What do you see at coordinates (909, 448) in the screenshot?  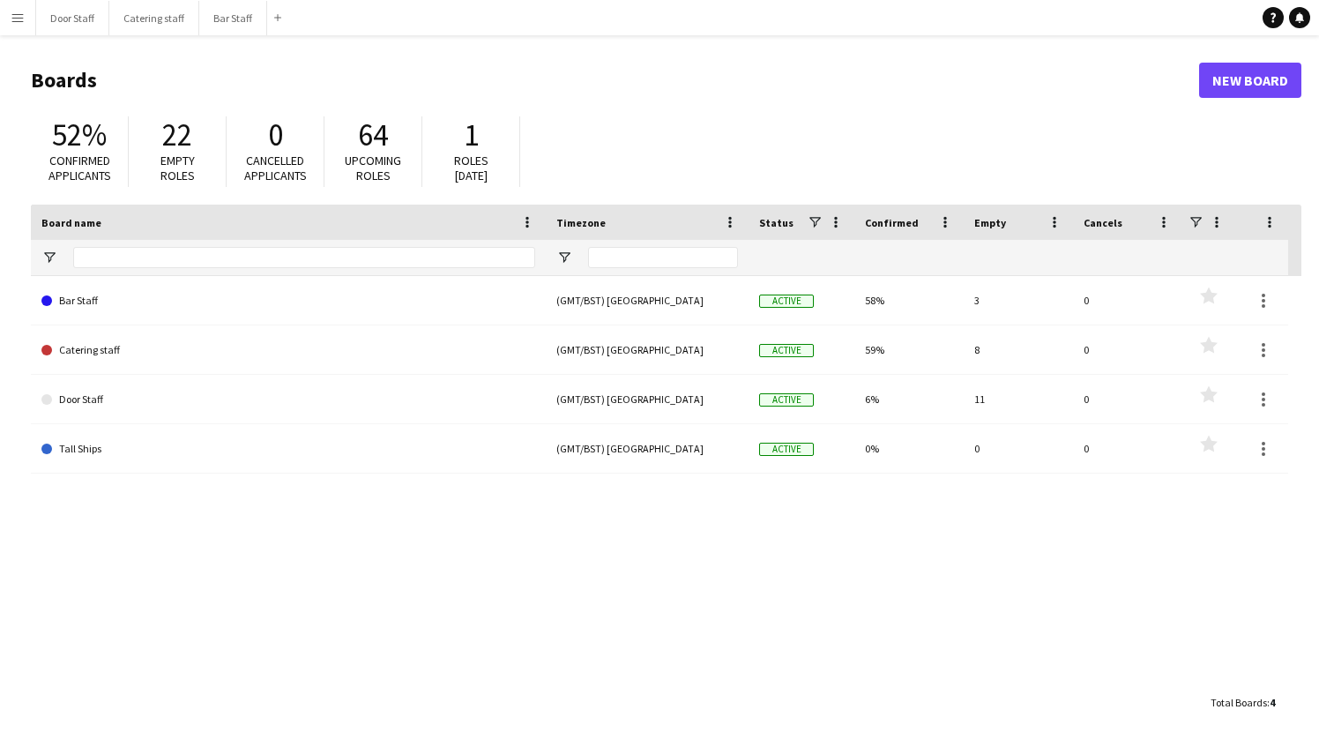 I see `div: 0%` at bounding box center [909, 448].